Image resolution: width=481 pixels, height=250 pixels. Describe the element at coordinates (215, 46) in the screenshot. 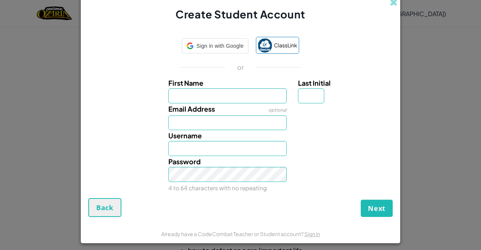

I see `div: Sign in with Google` at that location.